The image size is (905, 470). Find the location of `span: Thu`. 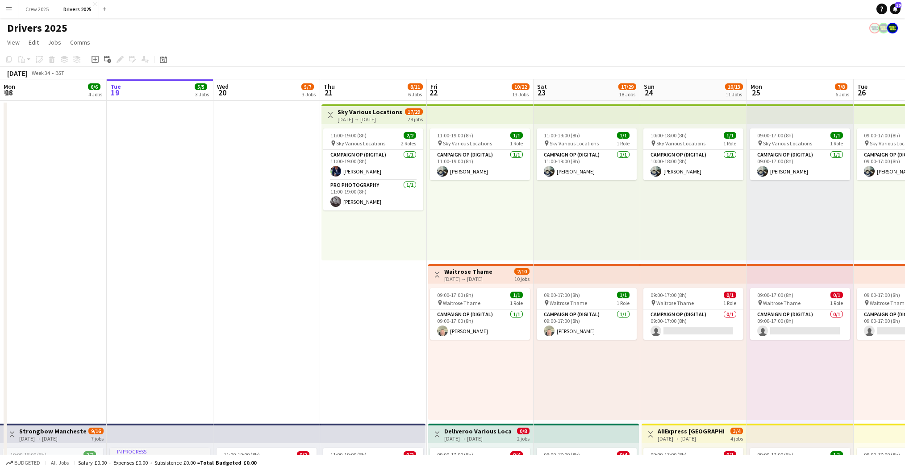

span: Thu is located at coordinates (329, 87).